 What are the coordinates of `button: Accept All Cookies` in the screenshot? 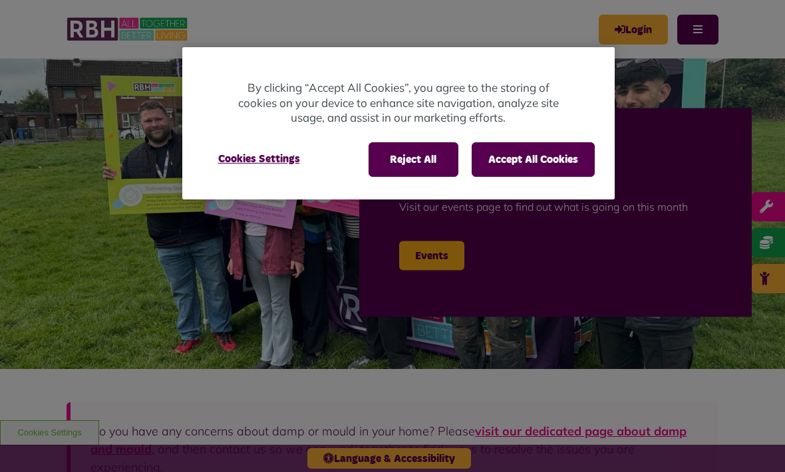 It's located at (533, 160).